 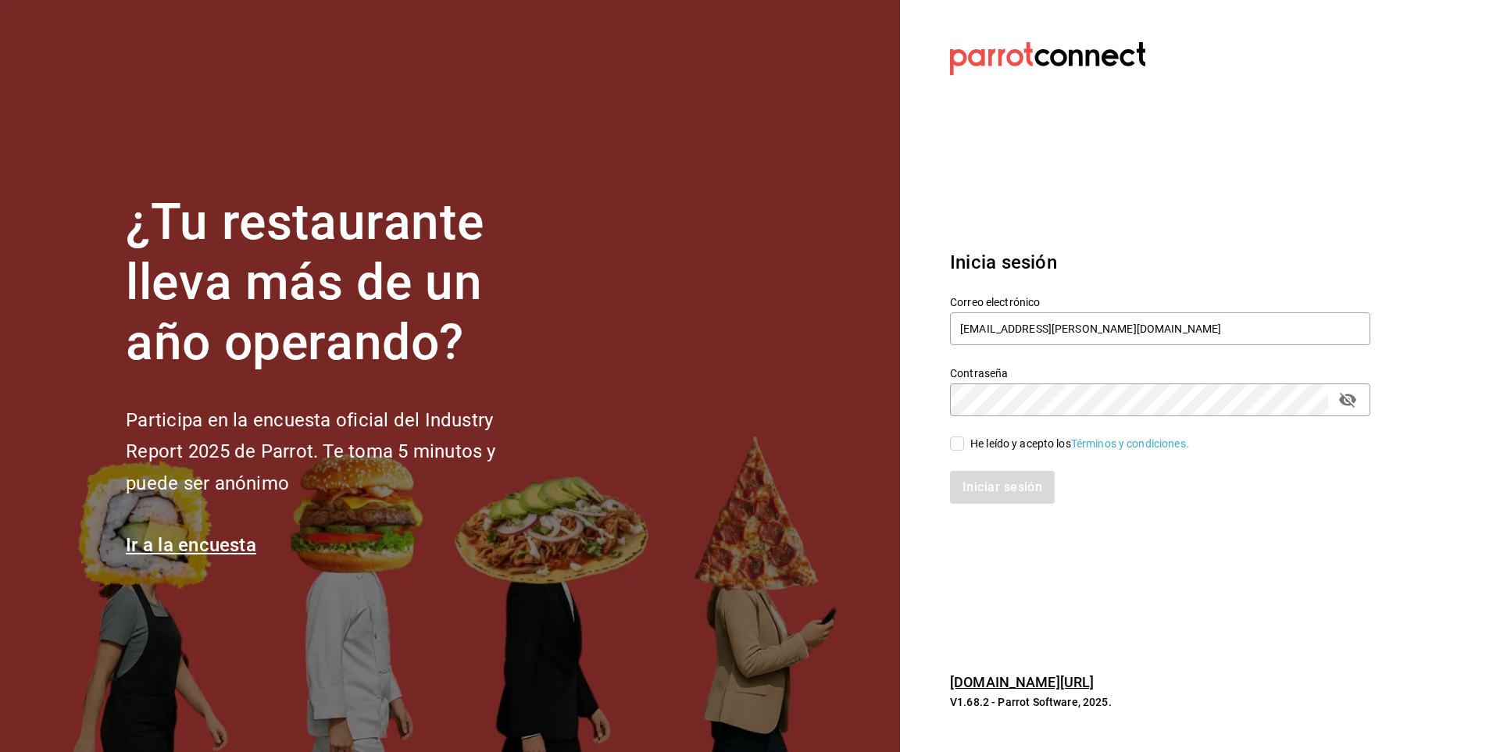 What do you see at coordinates (1160, 329) in the screenshot?
I see `input: Ingresa tu correo electrónico` at bounding box center [1160, 329].